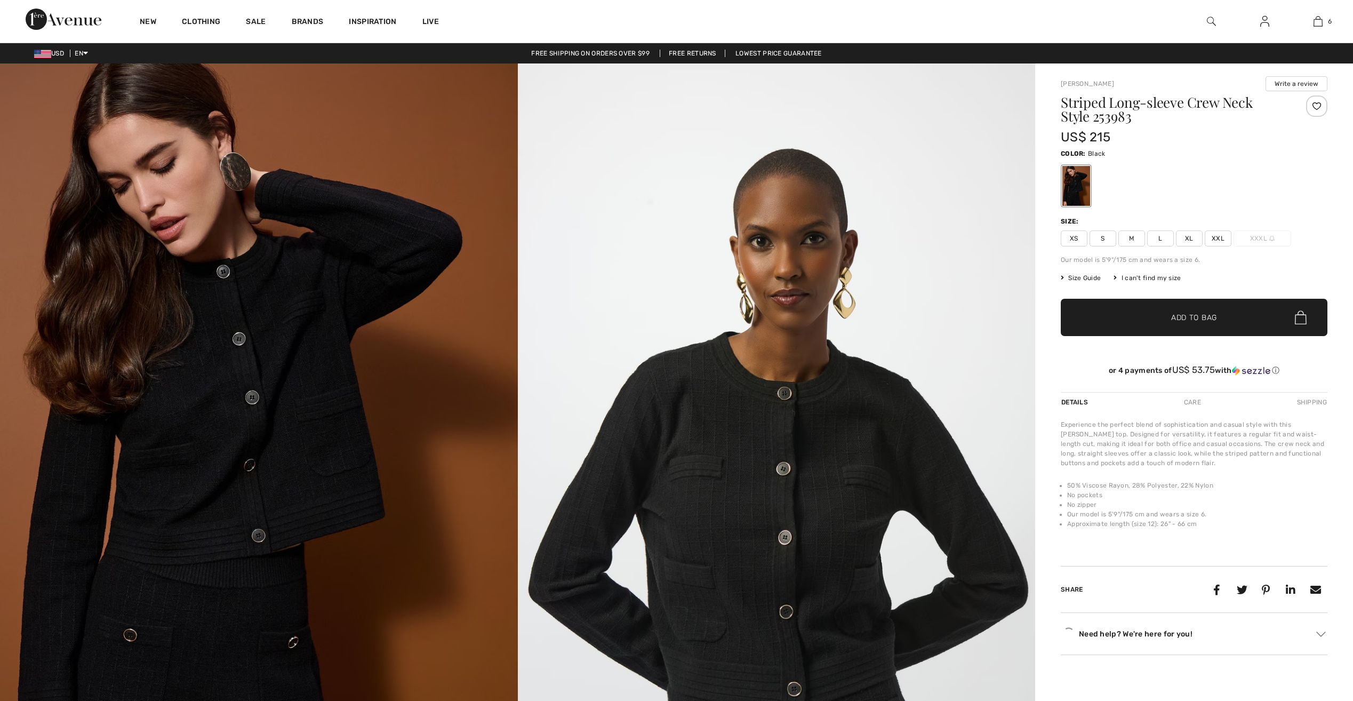 The image size is (1353, 701). I want to click on a: Sale, so click(255, 22).